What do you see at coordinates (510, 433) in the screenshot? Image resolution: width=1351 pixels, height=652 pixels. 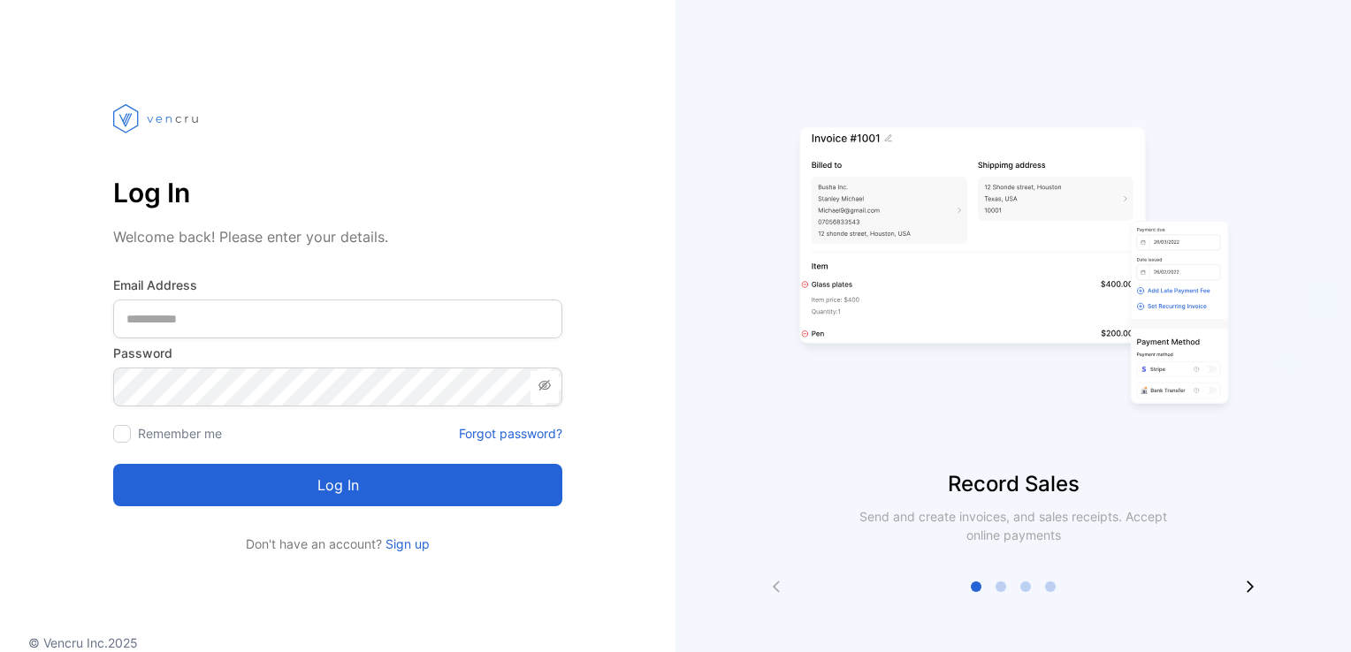 I see `a: Forgot password?` at bounding box center [510, 433].